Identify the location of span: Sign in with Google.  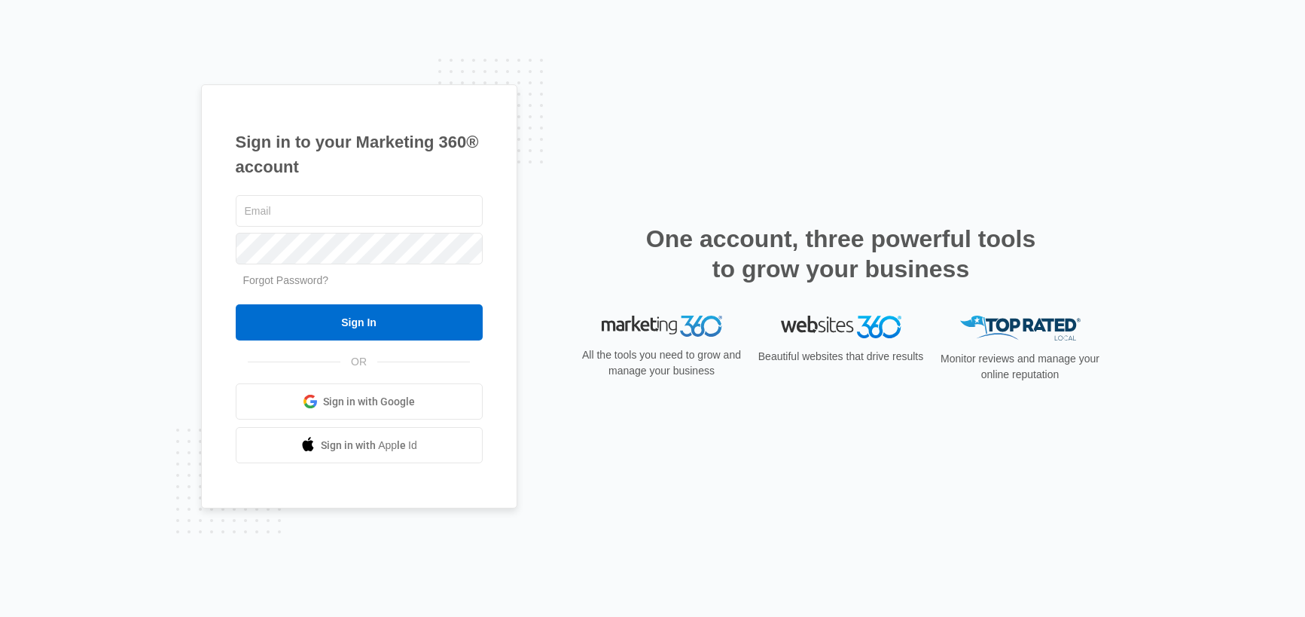
(369, 401).